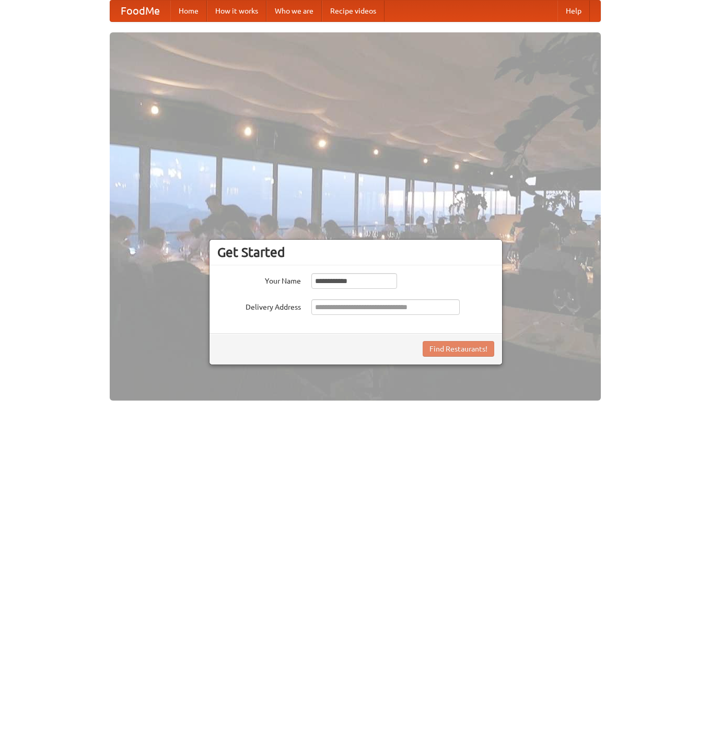  Describe the element at coordinates (458, 349) in the screenshot. I see `button: Find Restaurants!` at that location.